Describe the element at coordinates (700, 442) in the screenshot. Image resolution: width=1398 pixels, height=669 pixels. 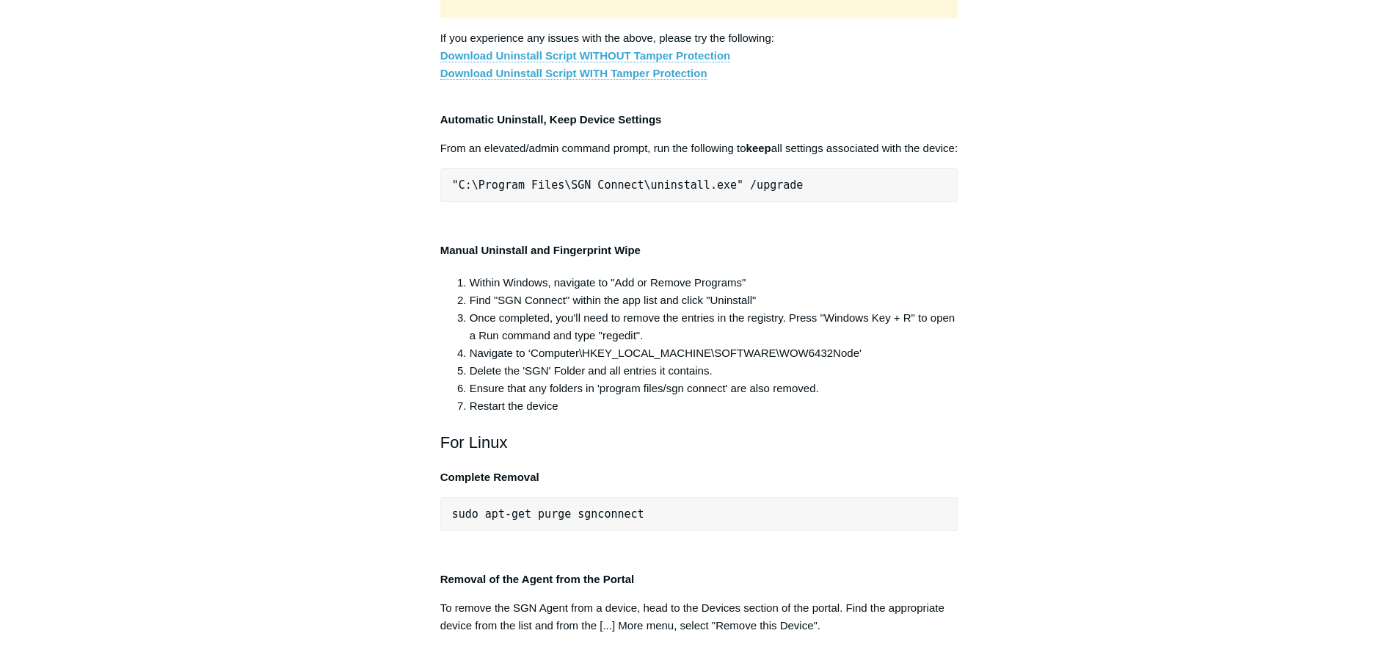
I see `h2: For Linux` at that location.